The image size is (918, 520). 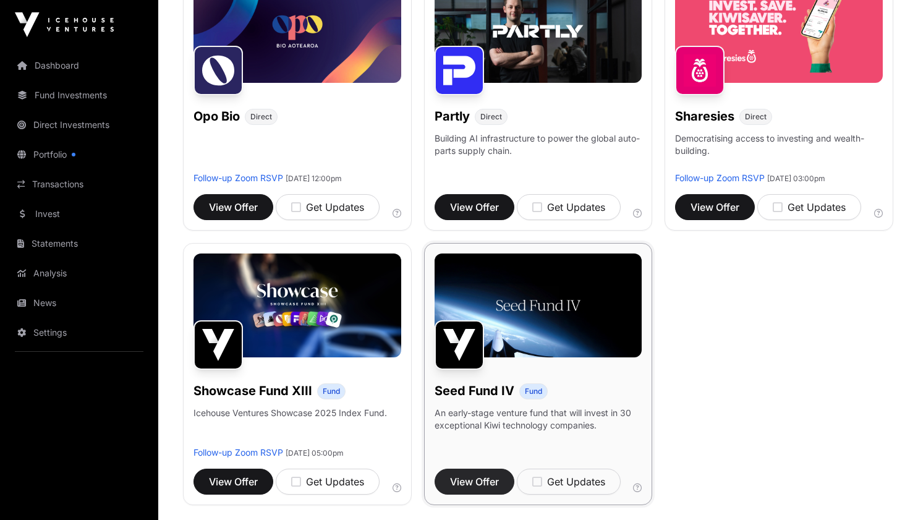 What do you see at coordinates (79, 125) in the screenshot?
I see `a: Direct Investments` at bounding box center [79, 125].